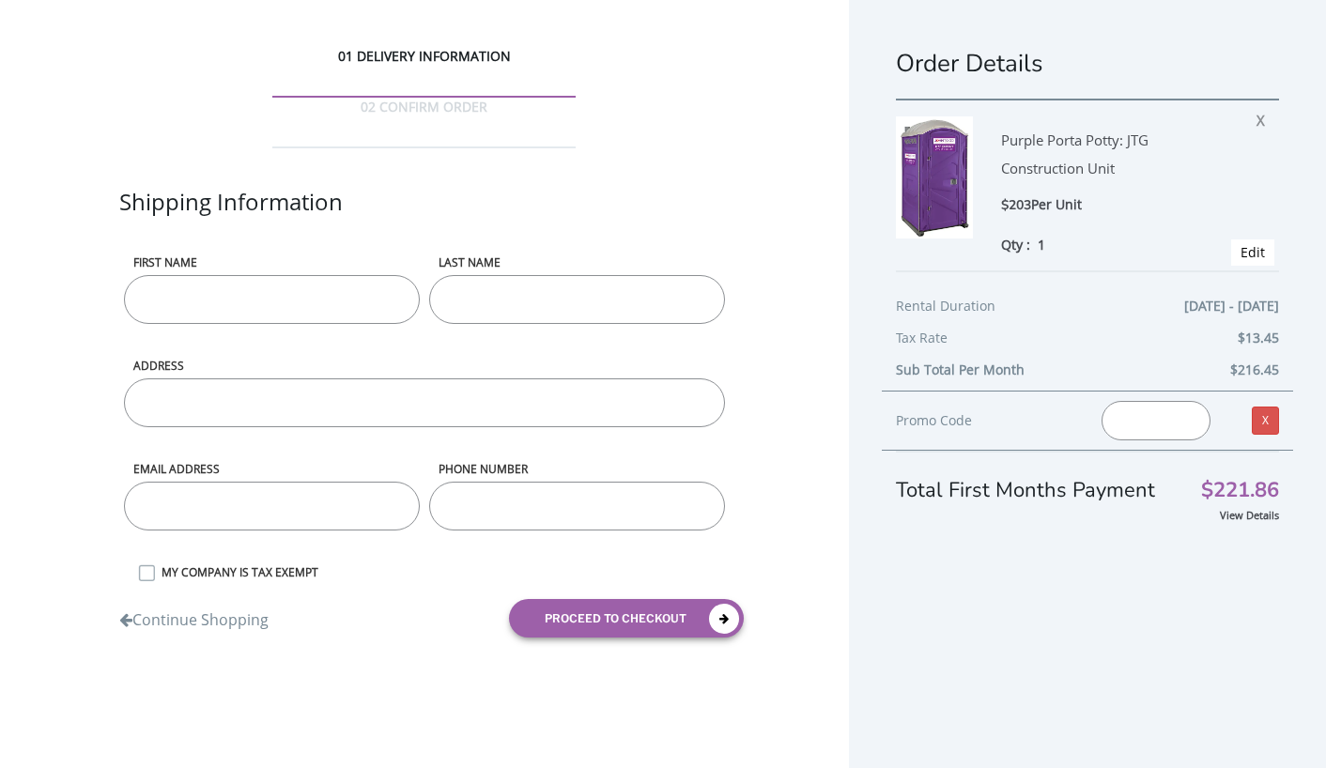  I want to click on div: 01 DELIVERY INFORMATION, so click(424, 72).